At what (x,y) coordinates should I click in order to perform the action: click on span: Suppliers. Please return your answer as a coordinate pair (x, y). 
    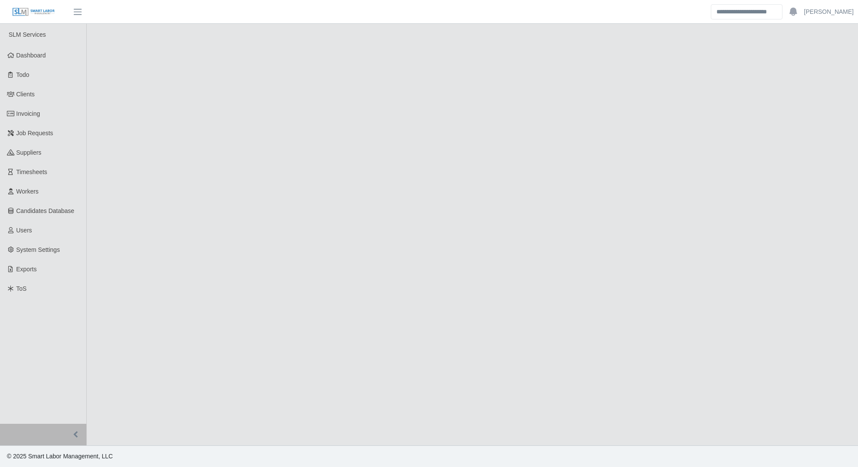
    Looking at the image, I should click on (29, 152).